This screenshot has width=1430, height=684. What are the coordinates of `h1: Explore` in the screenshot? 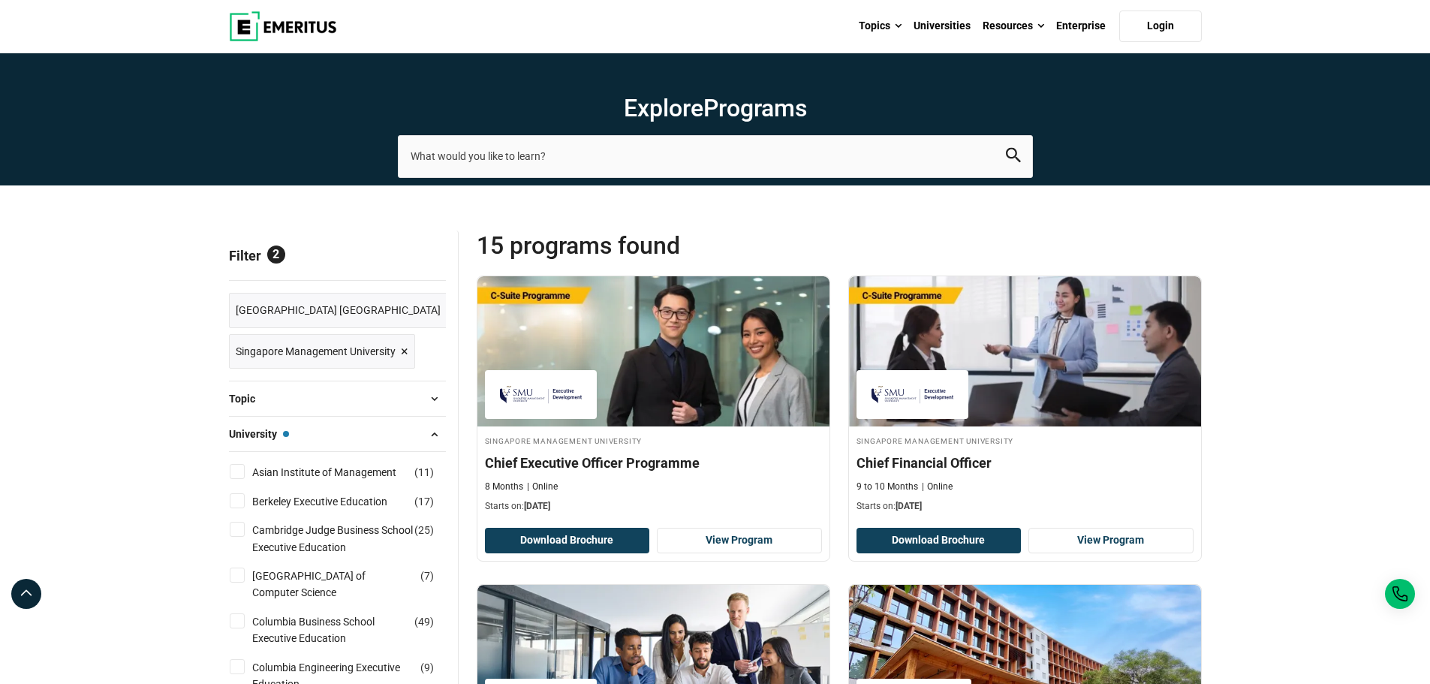 It's located at (715, 108).